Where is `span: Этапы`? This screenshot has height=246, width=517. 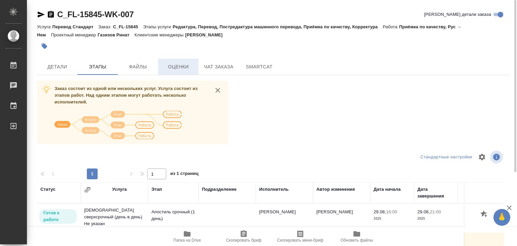
span: Этапы is located at coordinates (98, 67).